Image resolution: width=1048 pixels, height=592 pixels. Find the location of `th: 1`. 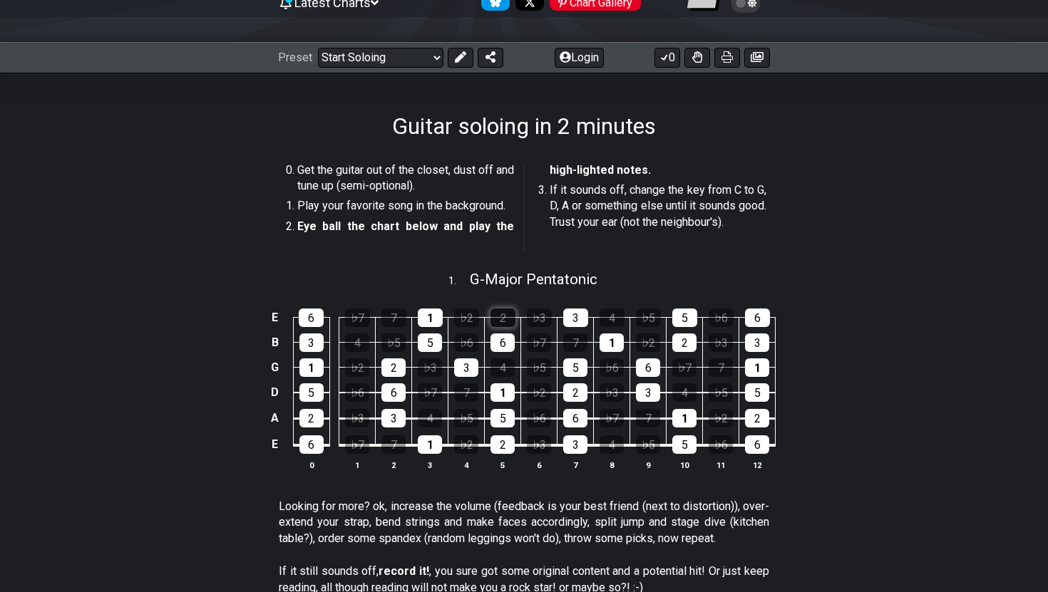

th: 1 is located at coordinates (357, 465).